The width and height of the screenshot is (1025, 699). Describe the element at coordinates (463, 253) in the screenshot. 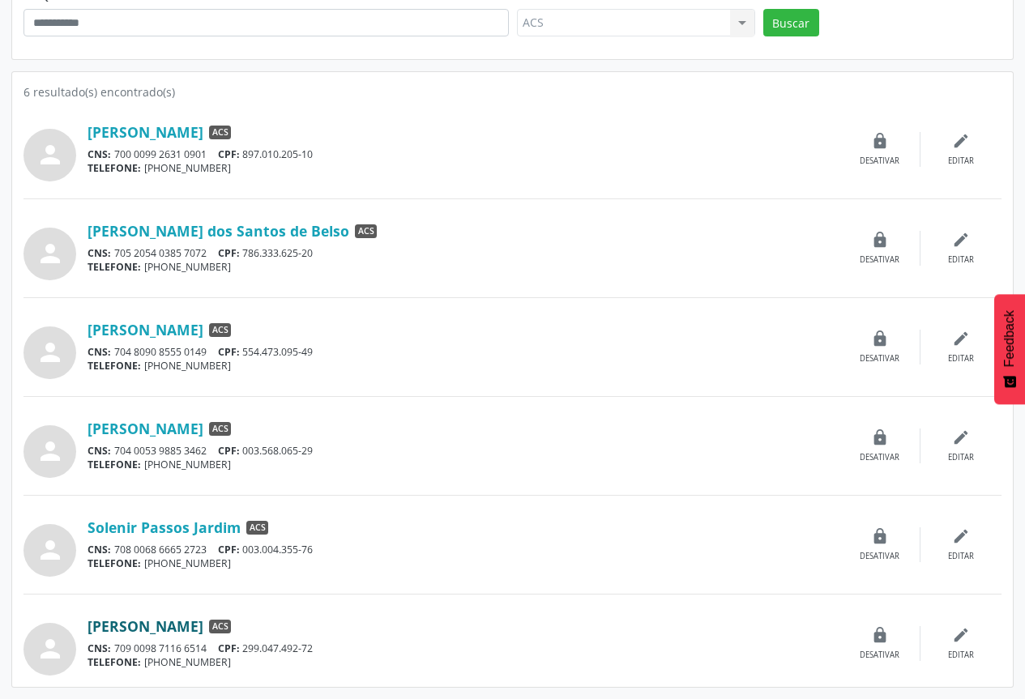

I see `div: 705 2054 0385 7072 786.333.625-20` at that location.